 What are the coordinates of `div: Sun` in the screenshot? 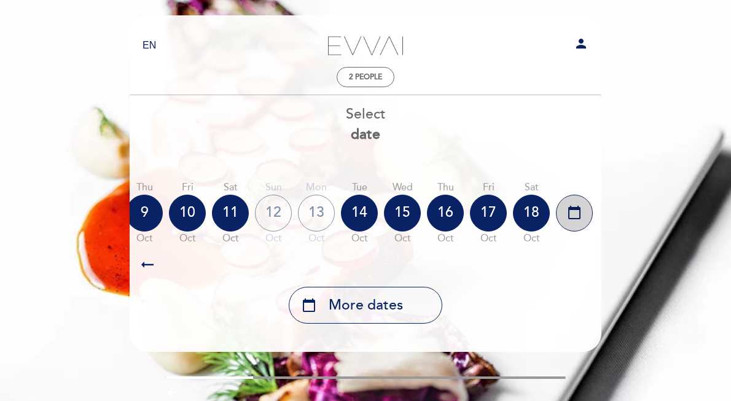 It's located at (274, 187).